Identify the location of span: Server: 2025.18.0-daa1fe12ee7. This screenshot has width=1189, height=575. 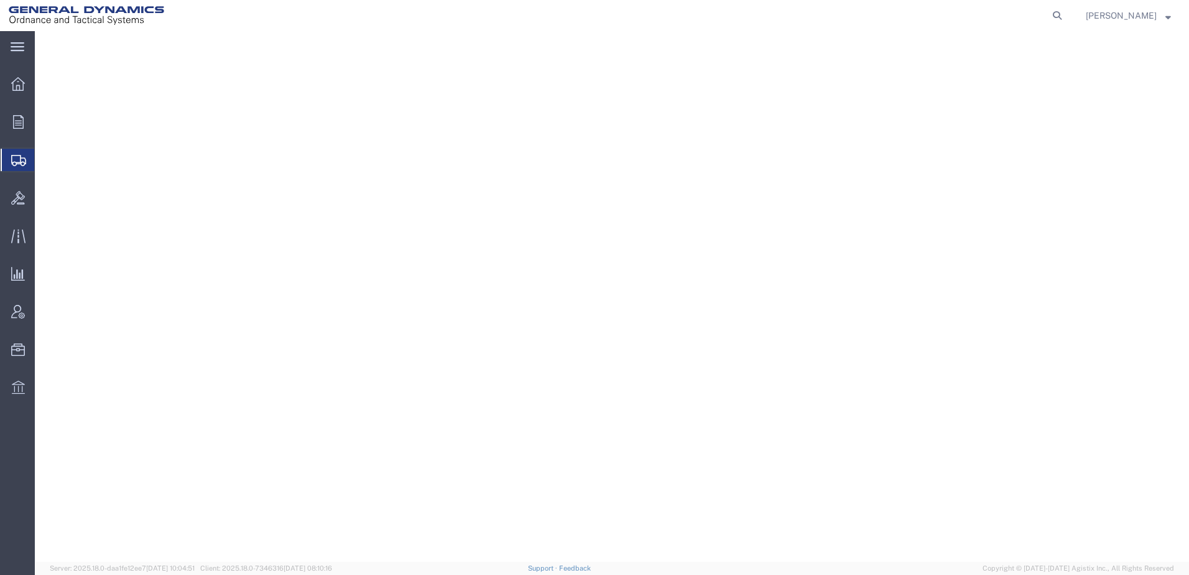
(122, 568).